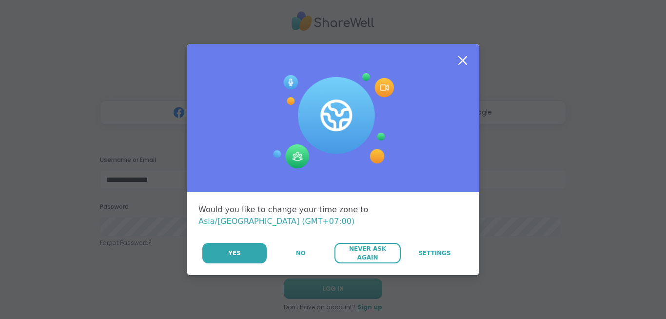 This screenshot has height=319, width=666. I want to click on span: Settings, so click(434, 253).